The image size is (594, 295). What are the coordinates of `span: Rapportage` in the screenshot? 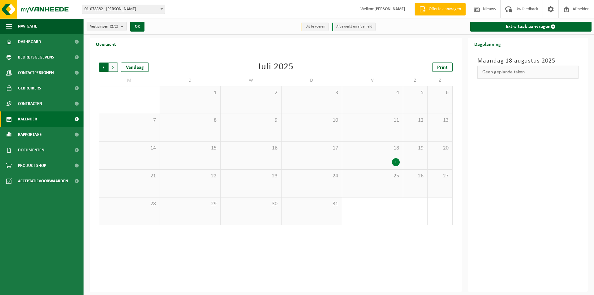 It's located at (30, 135).